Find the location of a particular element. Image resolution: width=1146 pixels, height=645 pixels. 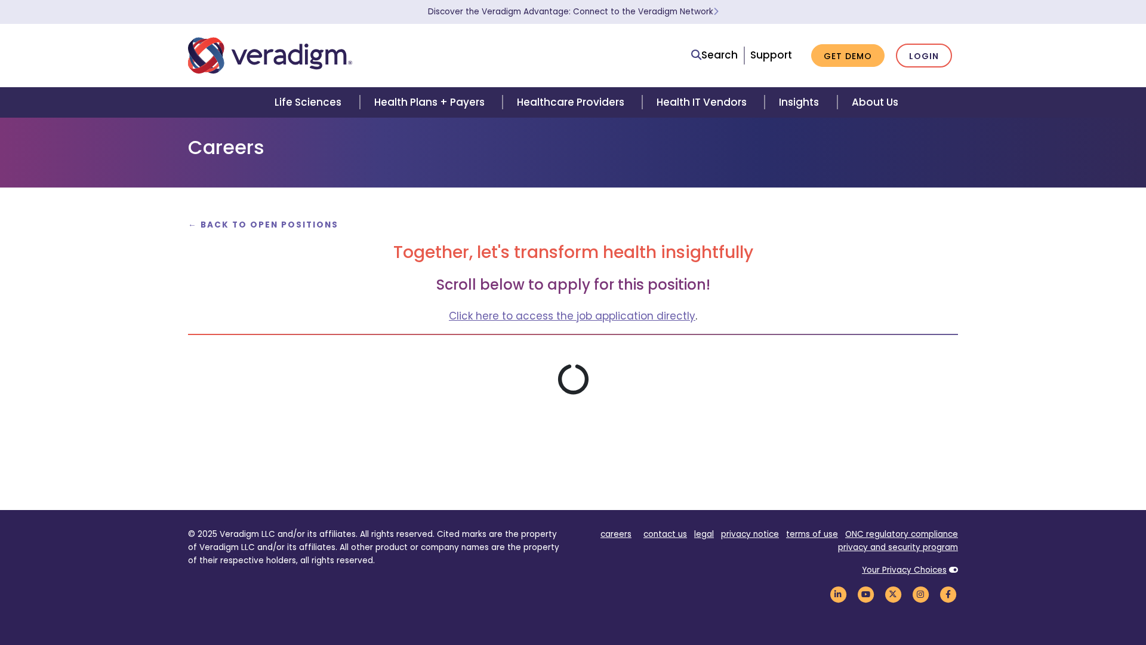

a: Veradigm Facebook Link is located at coordinates (948, 593).